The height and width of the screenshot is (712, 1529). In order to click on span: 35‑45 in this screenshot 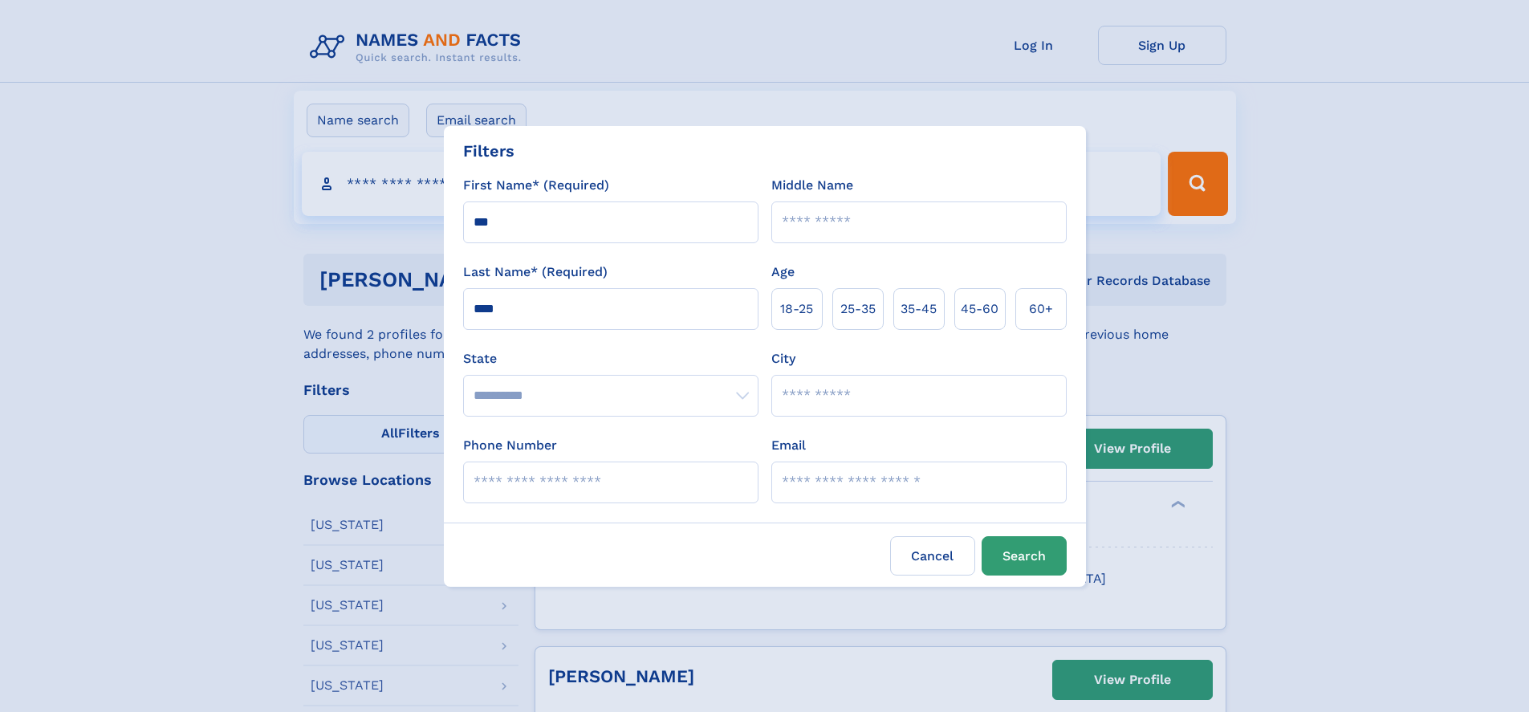, I will do `click(918, 309)`.